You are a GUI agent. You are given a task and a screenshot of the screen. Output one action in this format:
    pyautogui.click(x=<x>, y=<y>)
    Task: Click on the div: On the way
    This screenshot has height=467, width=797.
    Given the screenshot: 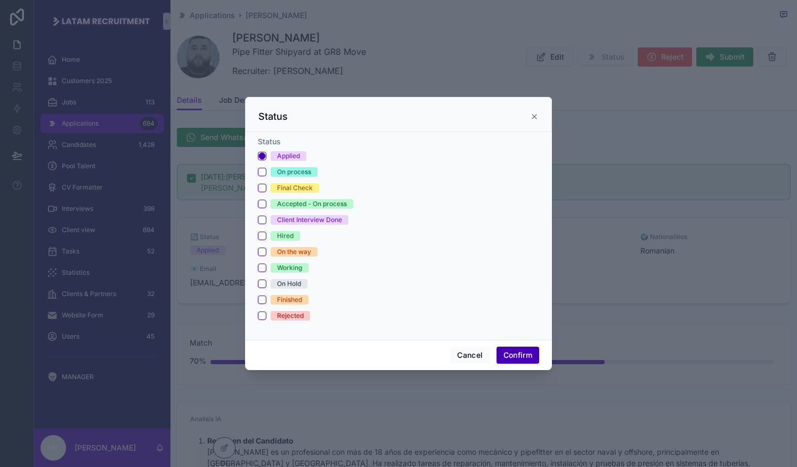 What is the action you would take?
    pyautogui.click(x=294, y=252)
    